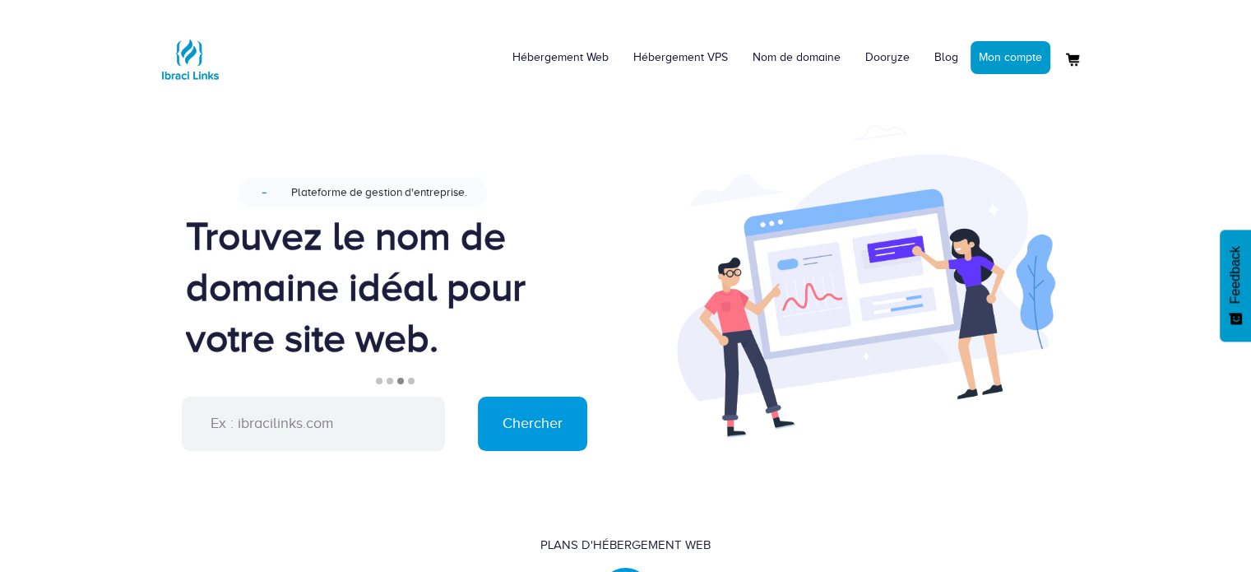 This screenshot has height=572, width=1251. What do you see at coordinates (313, 424) in the screenshot?
I see `input: Ex : ibracilinks.com` at bounding box center [313, 424].